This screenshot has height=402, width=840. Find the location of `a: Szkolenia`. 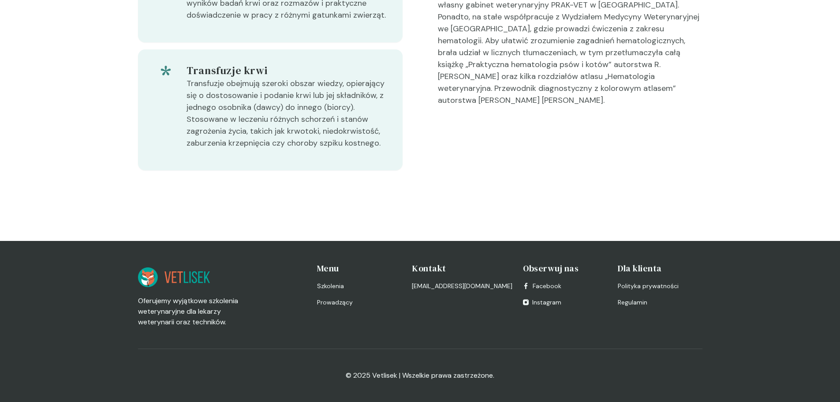

a: Szkolenia is located at coordinates (359, 286).